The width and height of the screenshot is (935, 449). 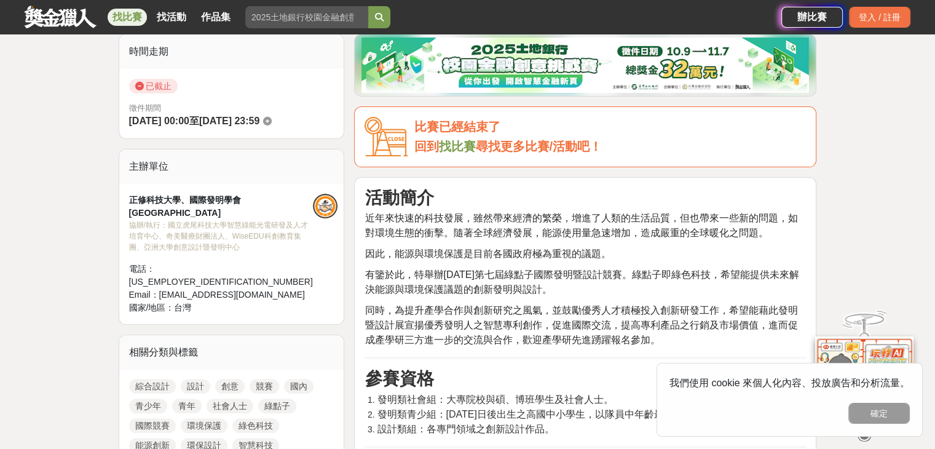 What do you see at coordinates (256, 426) in the screenshot?
I see `a: 綠色科技` at bounding box center [256, 426].